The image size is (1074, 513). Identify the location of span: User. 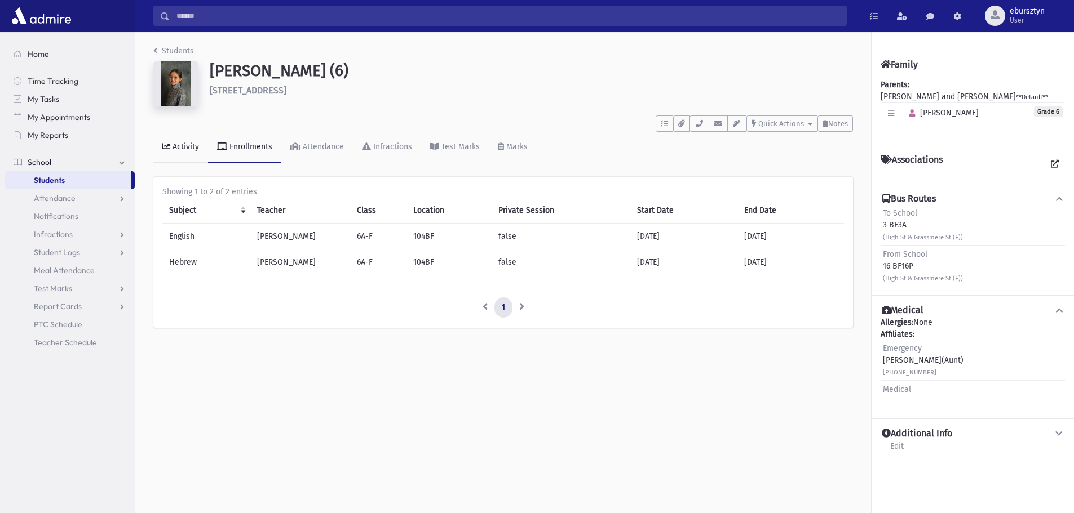
(1027, 20).